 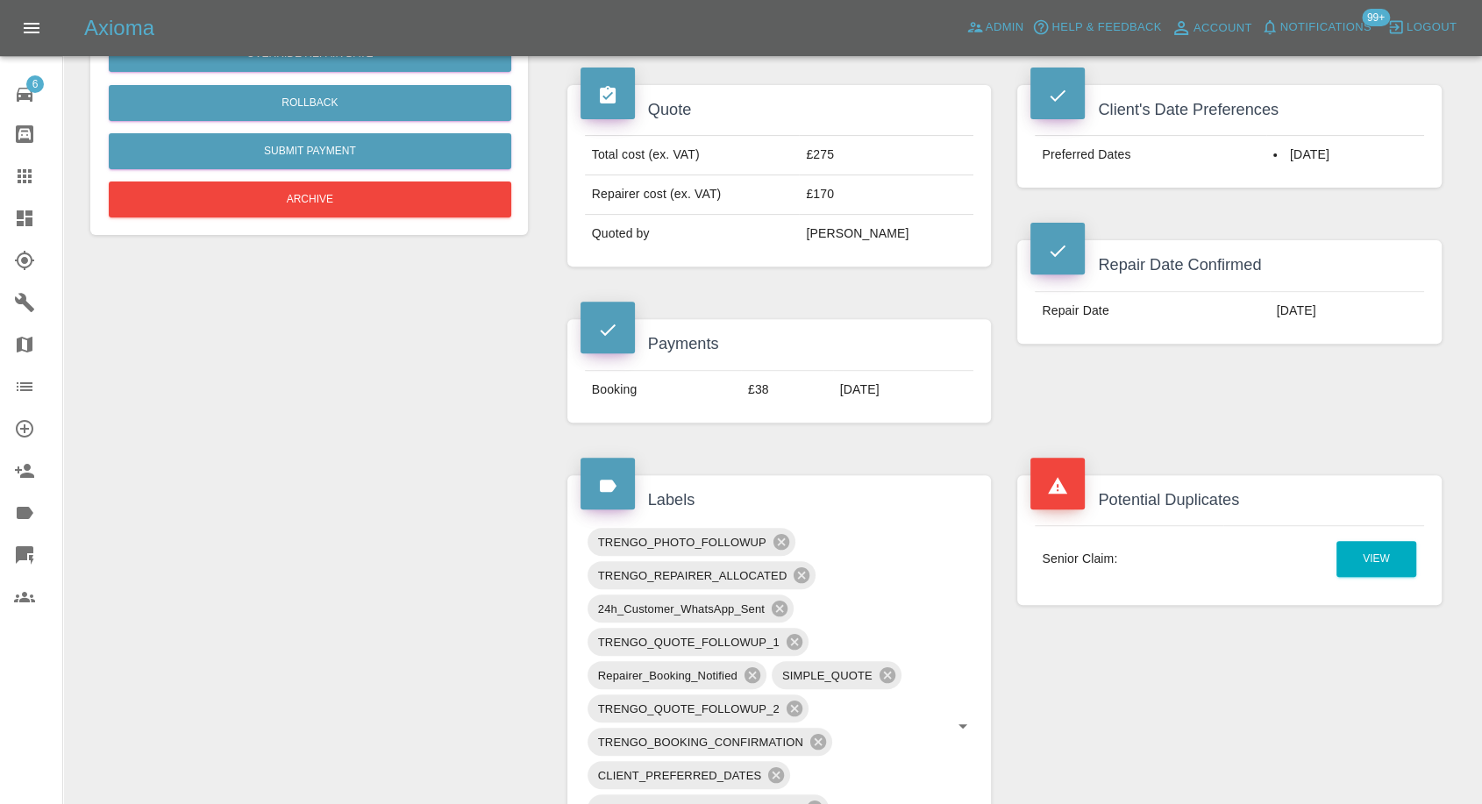 What do you see at coordinates (886, 195) in the screenshot?
I see `td: £170` at bounding box center [886, 195].